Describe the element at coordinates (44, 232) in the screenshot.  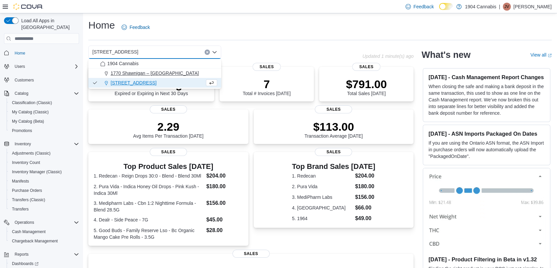
I see `button: Cash Management` at that location.